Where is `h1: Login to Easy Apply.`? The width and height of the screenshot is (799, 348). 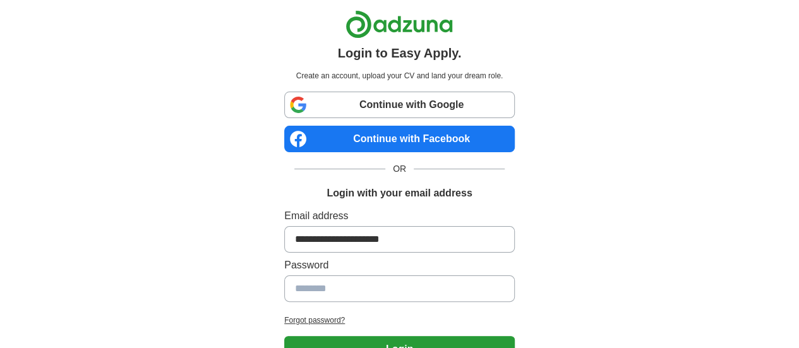 h1: Login to Easy Apply. is located at coordinates (400, 53).